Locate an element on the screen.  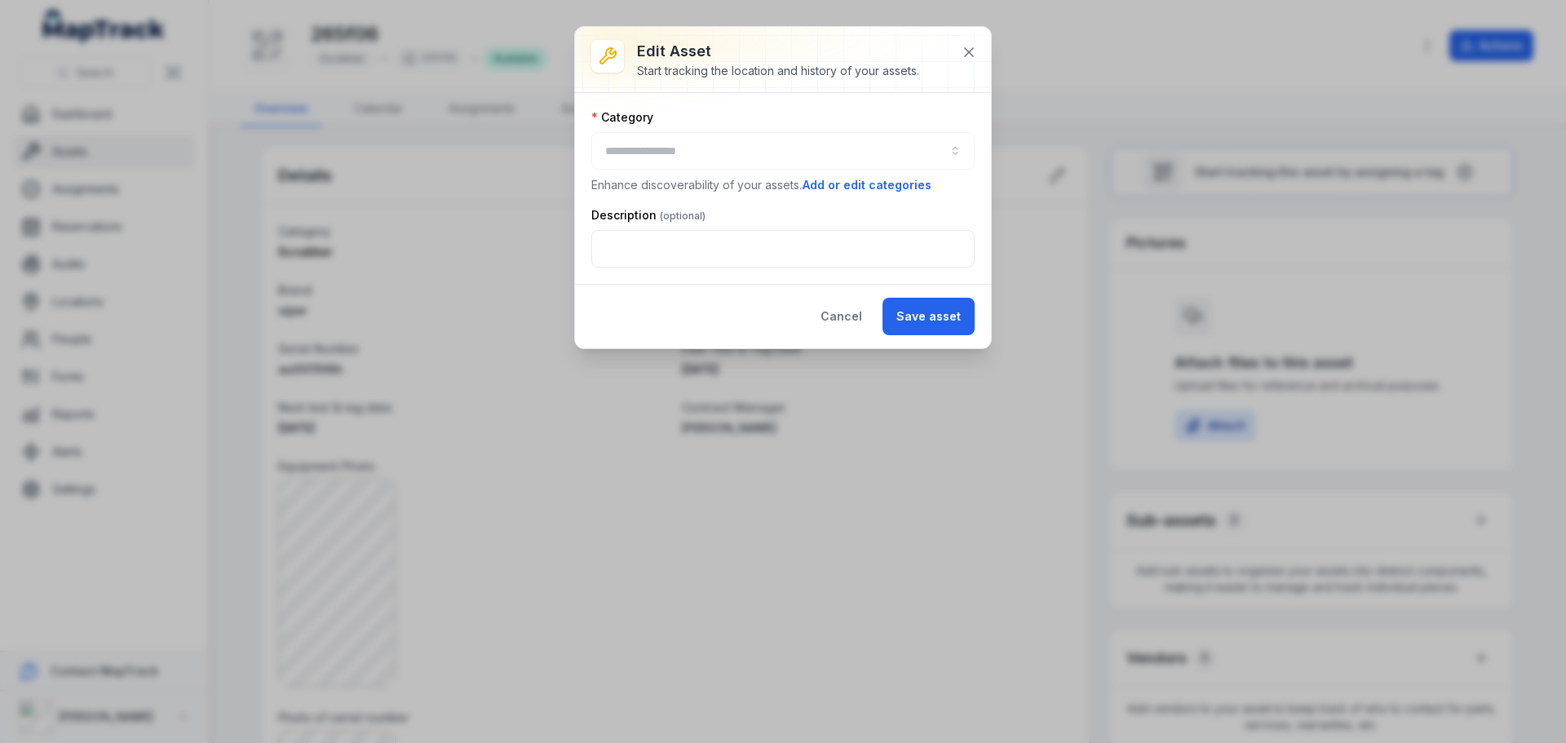
button: Save asset is located at coordinates (928, 316).